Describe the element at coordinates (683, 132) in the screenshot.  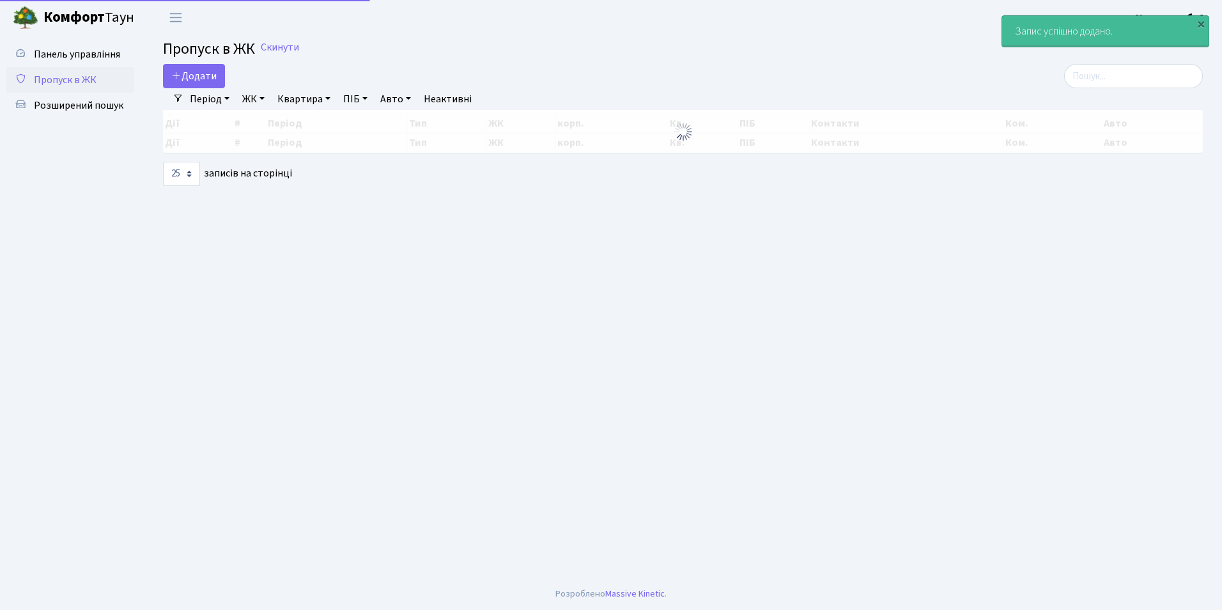
I see `img: Обробка...` at that location.